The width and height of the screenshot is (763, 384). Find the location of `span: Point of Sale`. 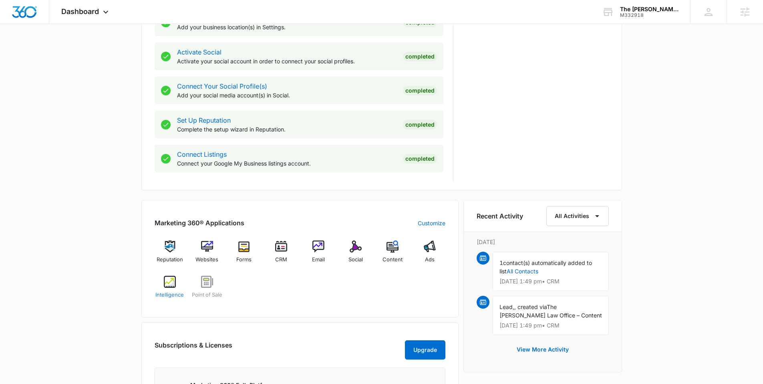

span: Point of Sale is located at coordinates (207, 295).